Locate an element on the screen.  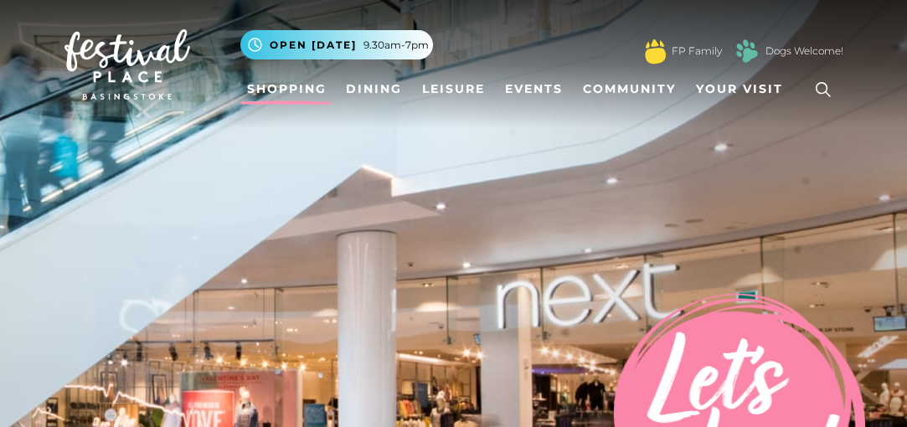
span: Your Visit is located at coordinates (739, 89).